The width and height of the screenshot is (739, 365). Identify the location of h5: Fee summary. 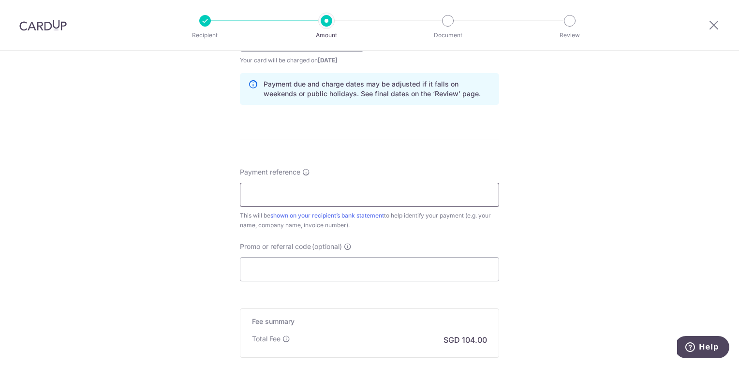
(370, 322).